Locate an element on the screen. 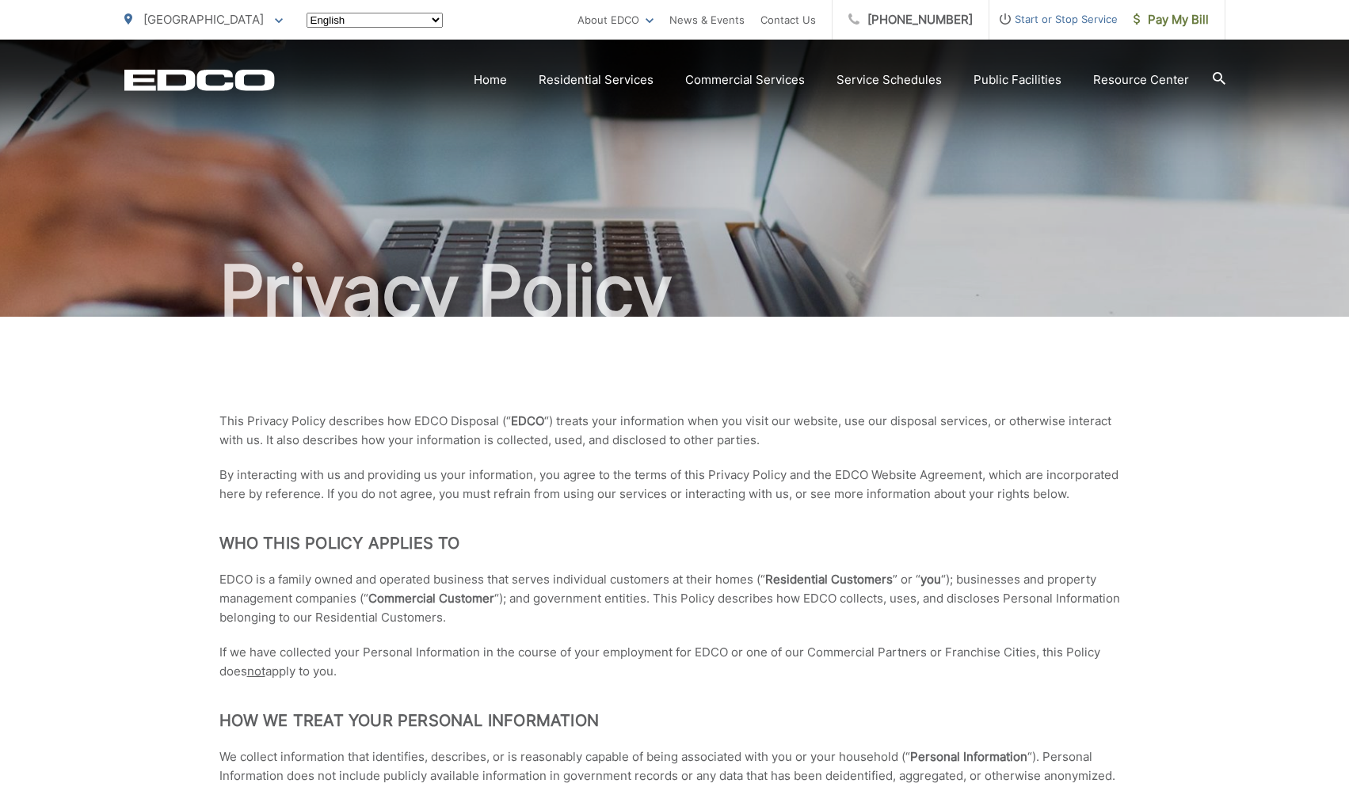 This screenshot has height=810, width=1349. span: Pay My Bill is located at coordinates (1171, 20).